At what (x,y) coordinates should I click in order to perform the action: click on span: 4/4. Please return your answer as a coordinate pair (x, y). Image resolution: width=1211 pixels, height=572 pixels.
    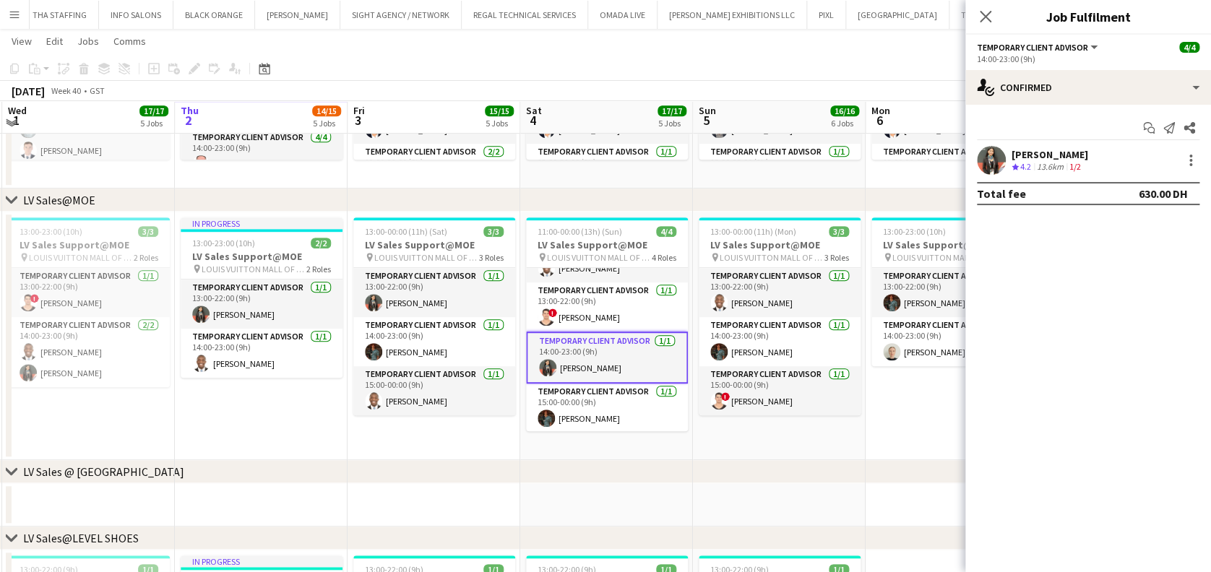
    Looking at the image, I should click on (1189, 47).